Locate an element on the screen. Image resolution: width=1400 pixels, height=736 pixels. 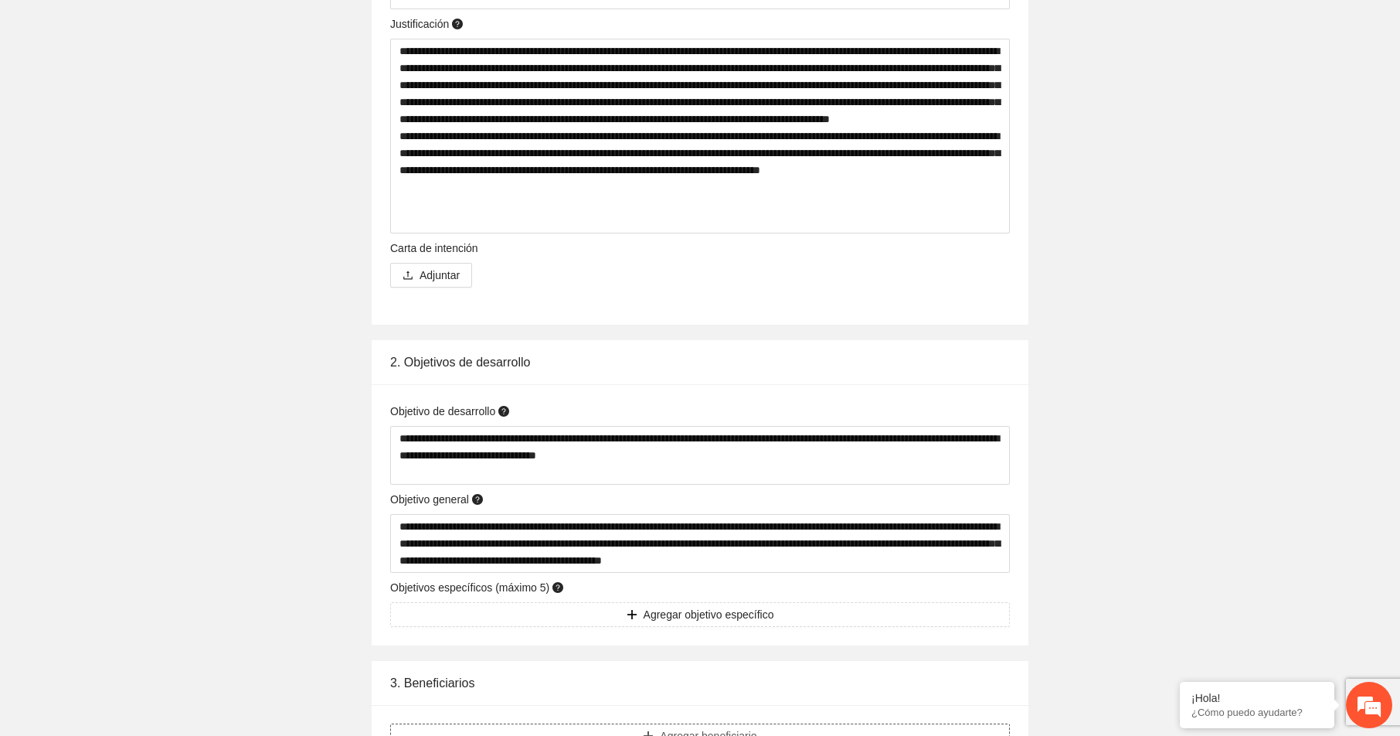
div: ¡Hola! is located at coordinates (1257, 698).